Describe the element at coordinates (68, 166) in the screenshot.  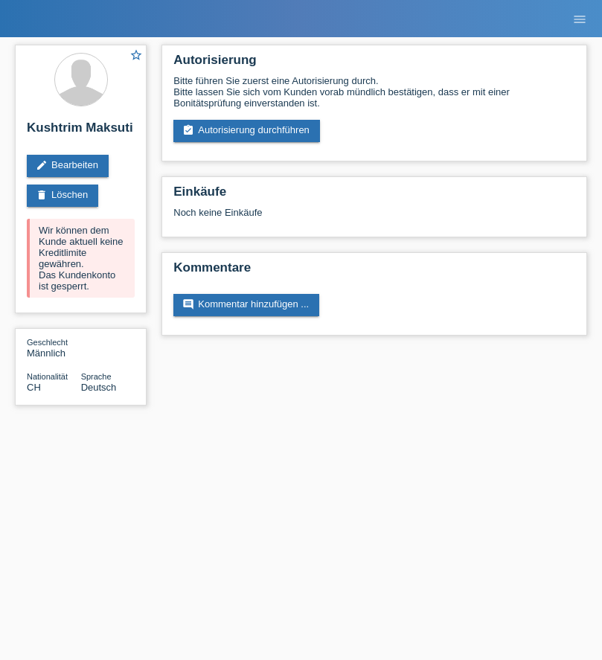
I see `a: editBearbeiten` at that location.